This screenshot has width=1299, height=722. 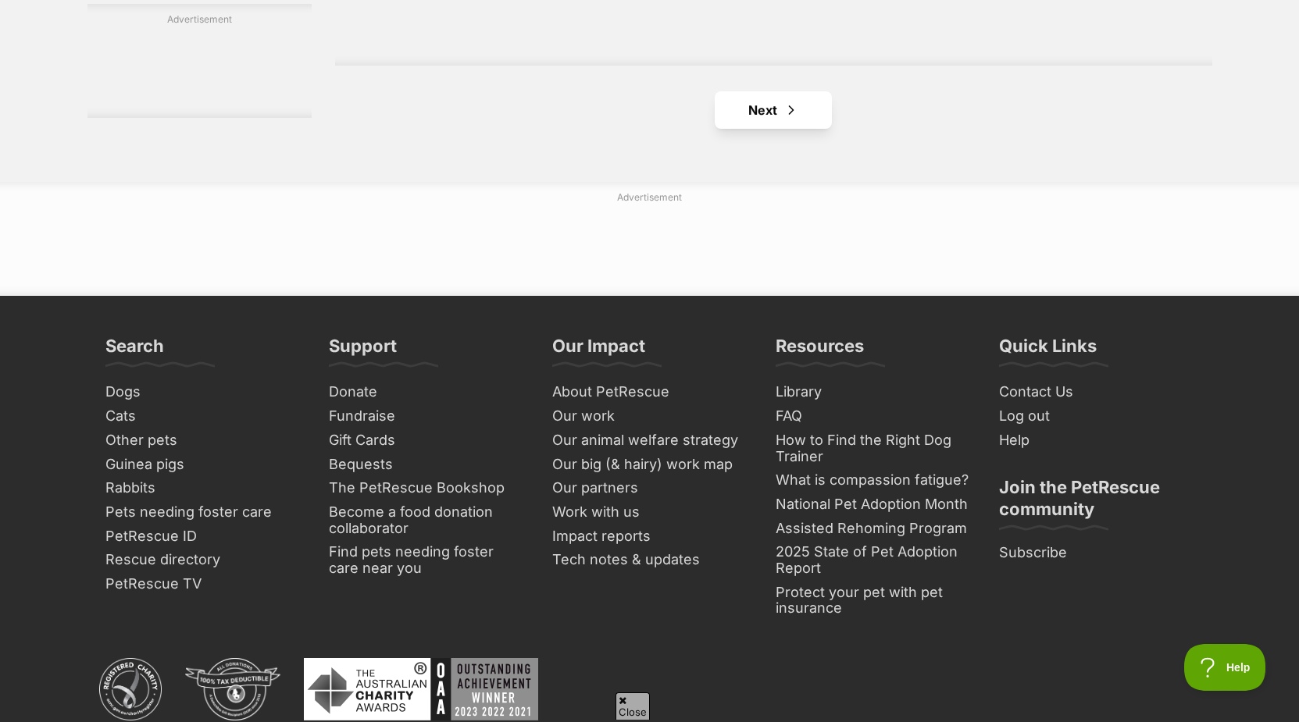 I want to click on a: How to Find the Right Dog Trainer, so click(x=873, y=448).